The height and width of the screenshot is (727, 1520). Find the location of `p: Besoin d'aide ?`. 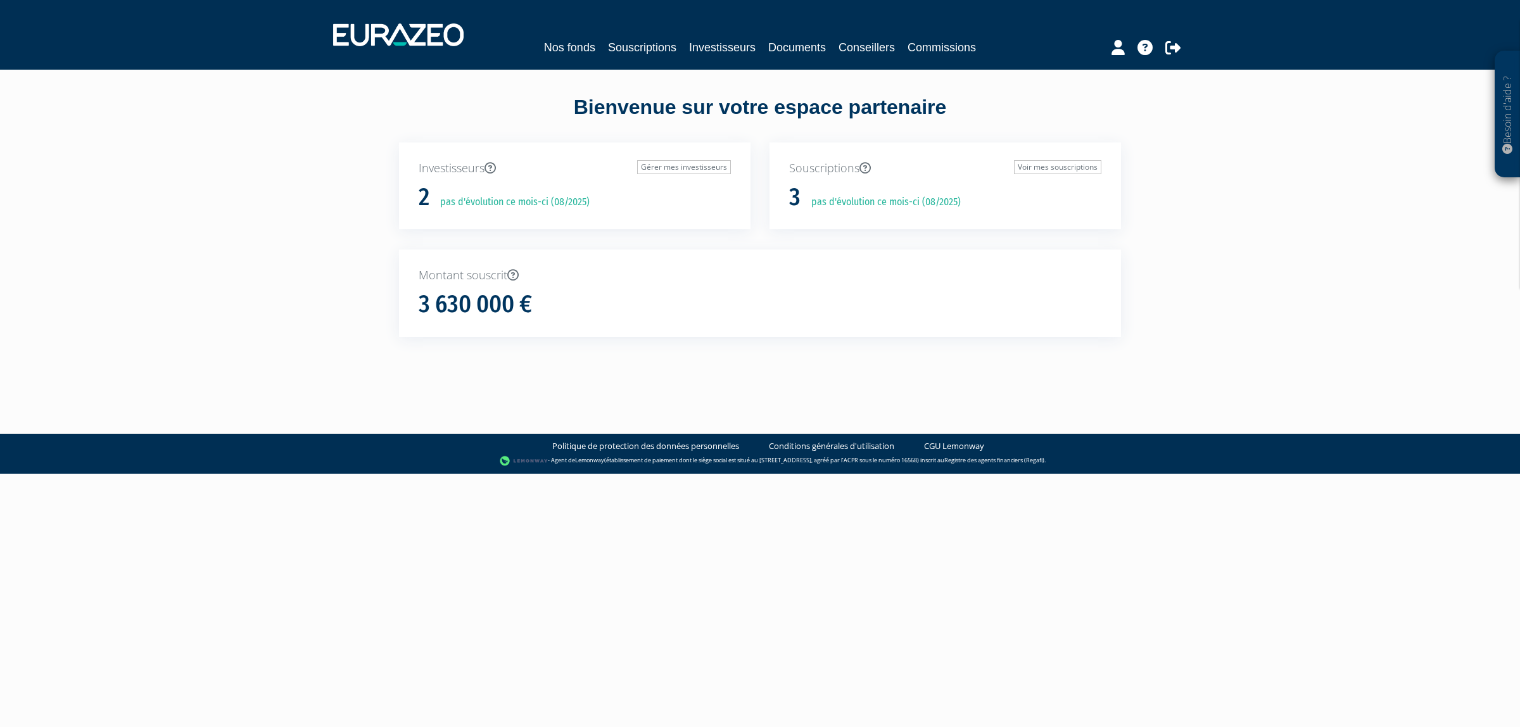

p: Besoin d'aide ? is located at coordinates (1507, 115).